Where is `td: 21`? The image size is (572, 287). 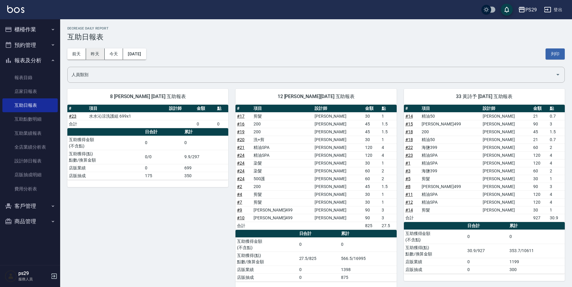 td: 21 is located at coordinates (540, 116).